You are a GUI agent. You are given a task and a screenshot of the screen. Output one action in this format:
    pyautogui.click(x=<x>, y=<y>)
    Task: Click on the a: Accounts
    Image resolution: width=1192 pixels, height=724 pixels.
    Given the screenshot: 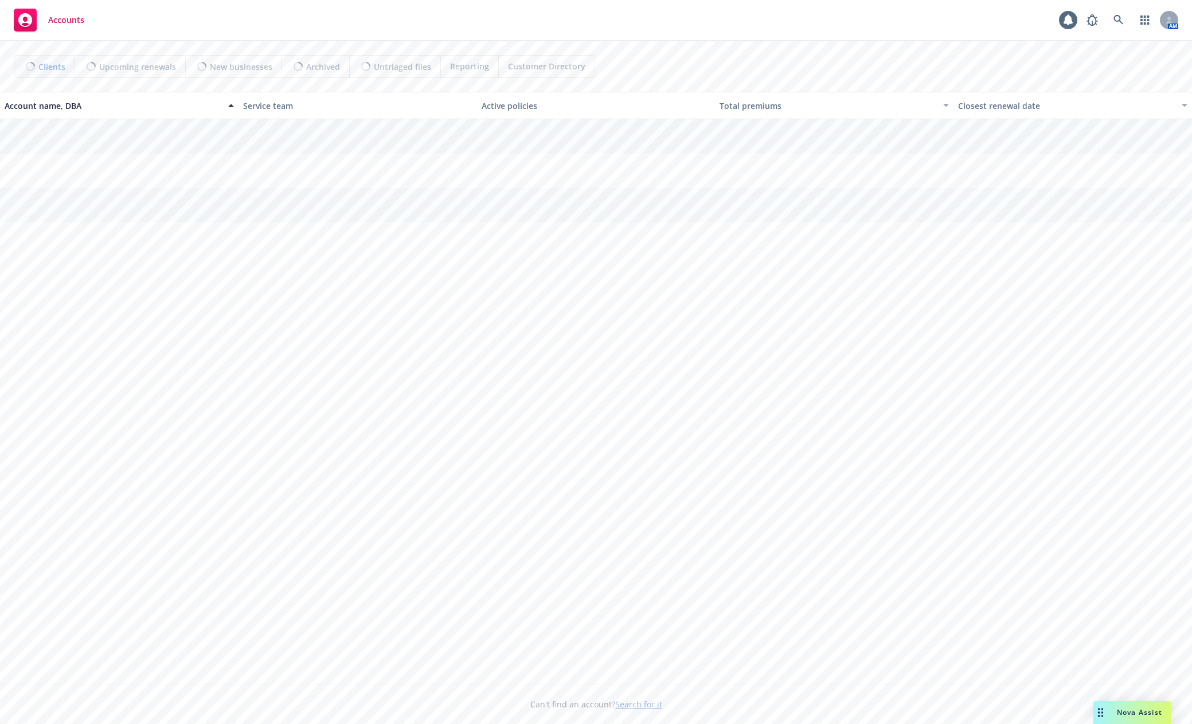 What is the action you would take?
    pyautogui.click(x=49, y=20)
    